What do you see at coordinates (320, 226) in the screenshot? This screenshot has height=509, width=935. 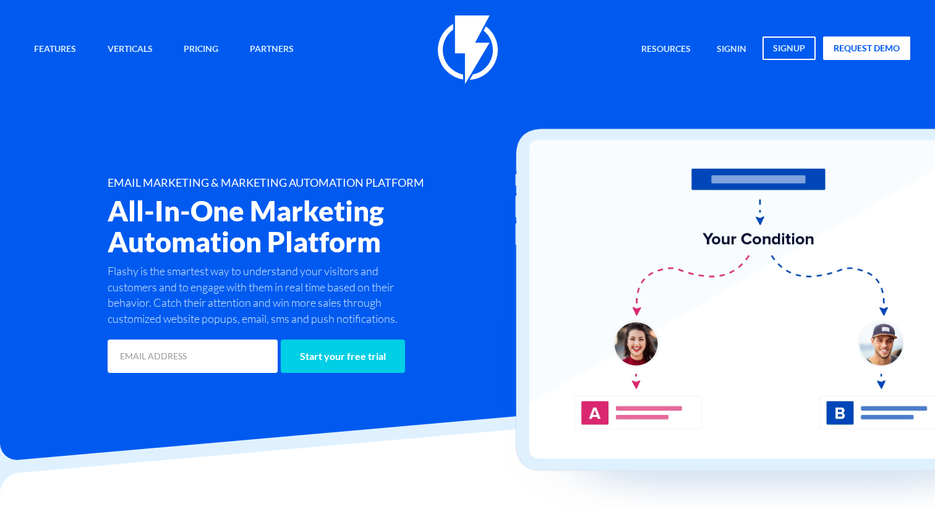 I see `h2: All-In-One Marketing Automation Platform` at bounding box center [320, 226].